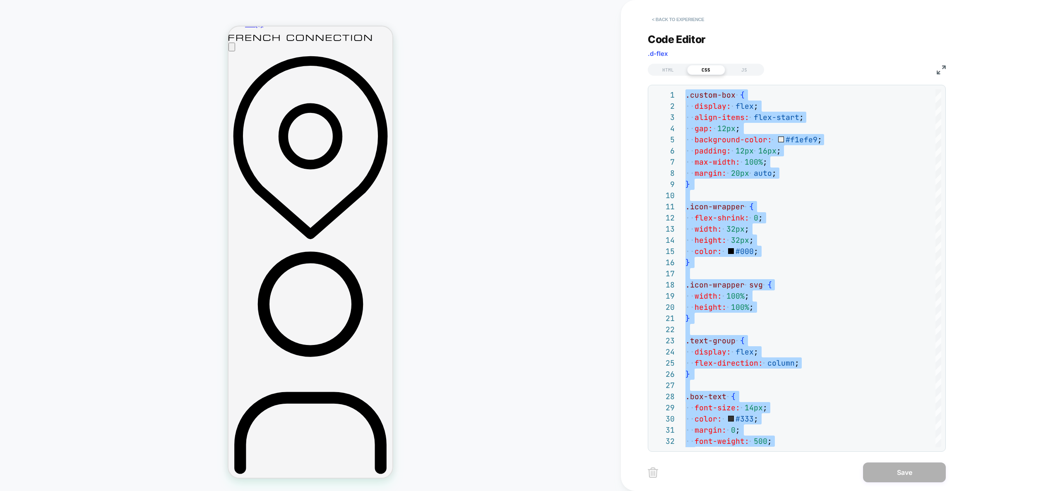  Describe the element at coordinates (663, 207) in the screenshot. I see `div: 11` at that location.